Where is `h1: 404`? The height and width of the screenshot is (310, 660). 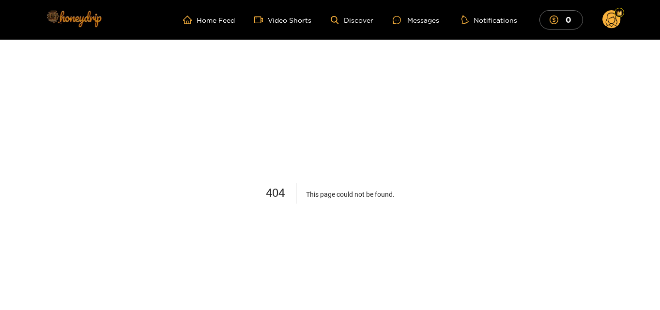
h1: 404 is located at coordinates (281, 193).